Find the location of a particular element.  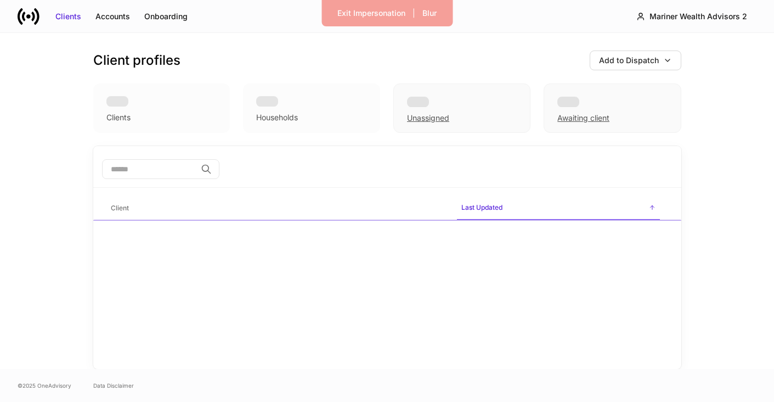

div: Mariner Wealth Advisors 2 is located at coordinates (698, 16).